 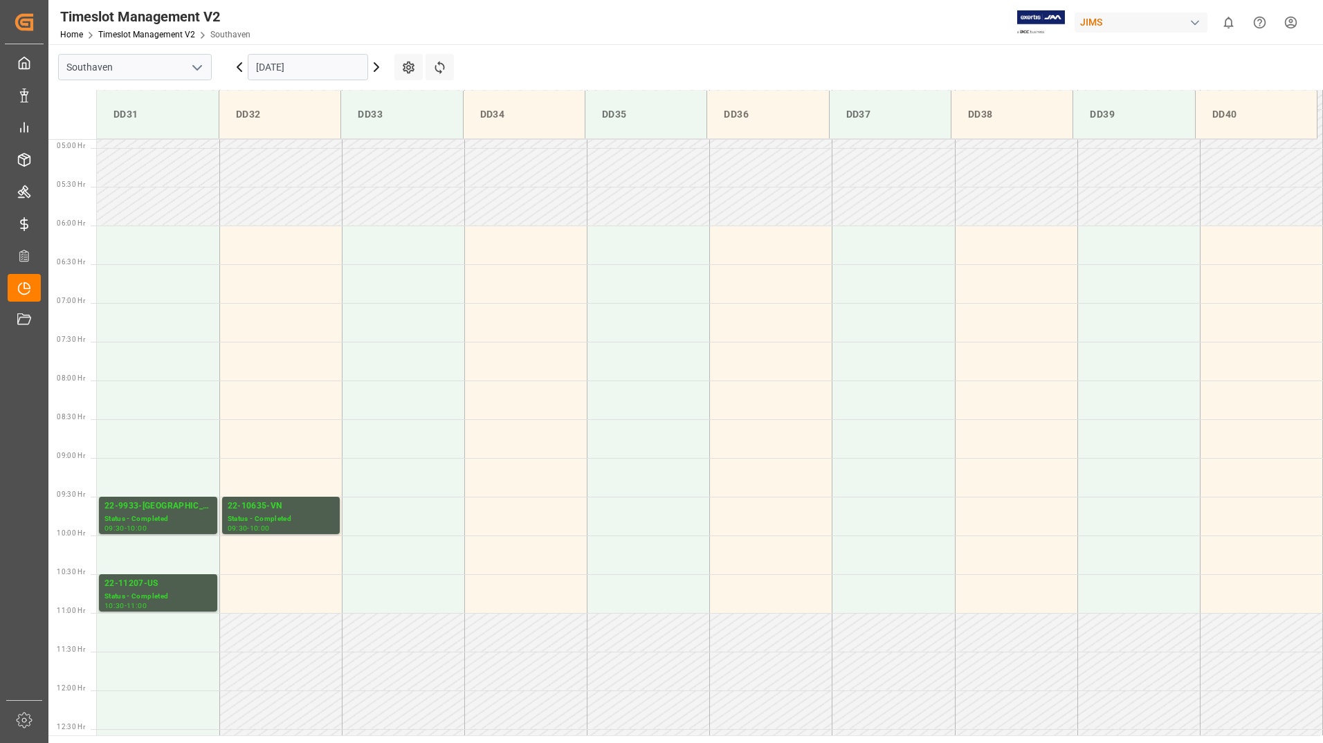 What do you see at coordinates (158, 584) in the screenshot?
I see `div: 22-11207-US` at bounding box center [158, 584].